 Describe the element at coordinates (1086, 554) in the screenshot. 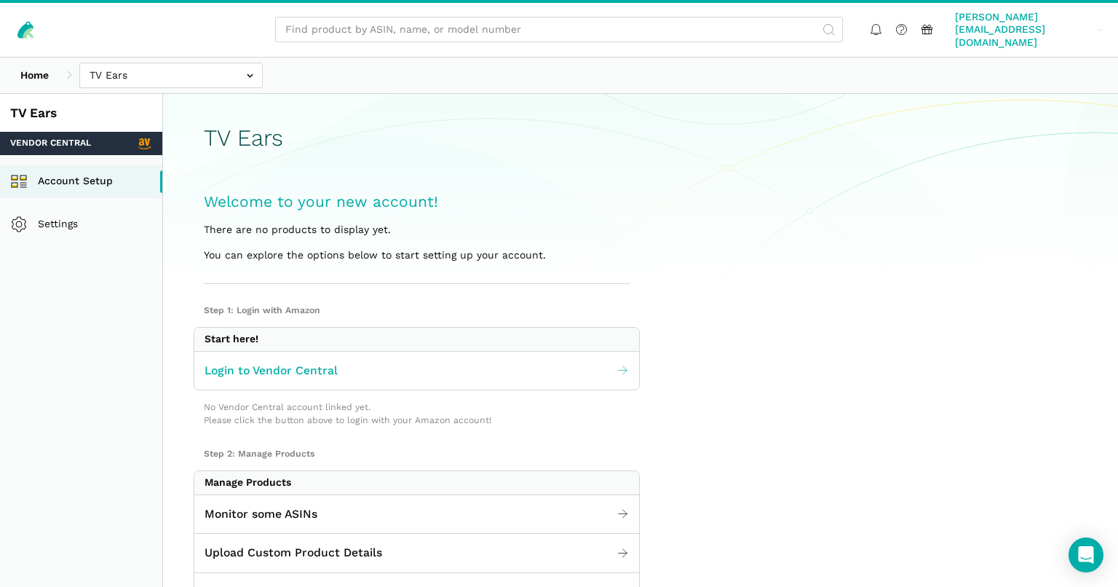

I see `div: Open Intercom Messenger` at that location.